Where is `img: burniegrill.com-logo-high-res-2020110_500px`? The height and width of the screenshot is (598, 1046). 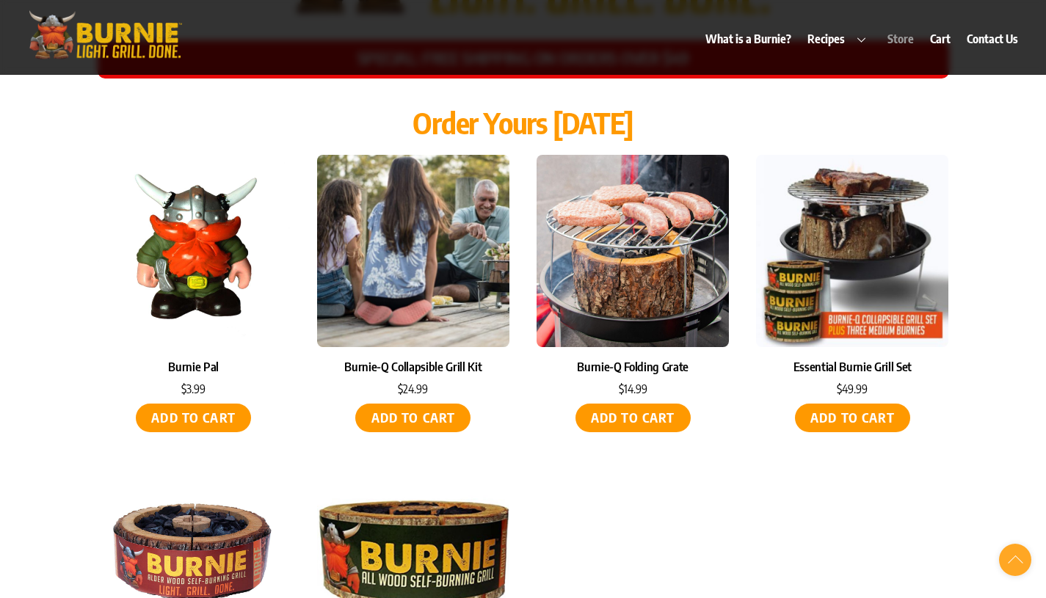 img: burniegrill.com-logo-high-res-2020110_500px is located at coordinates (105, 34).